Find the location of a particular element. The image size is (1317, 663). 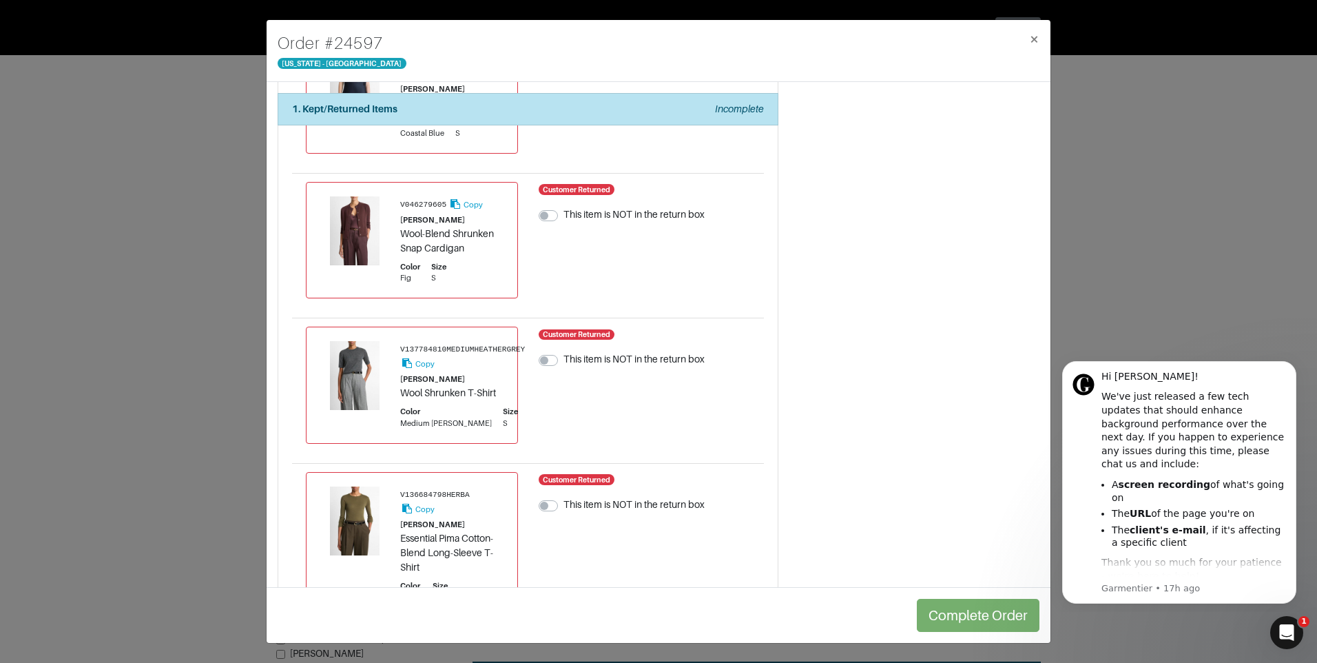

button: Close is located at coordinates (1034, 39).